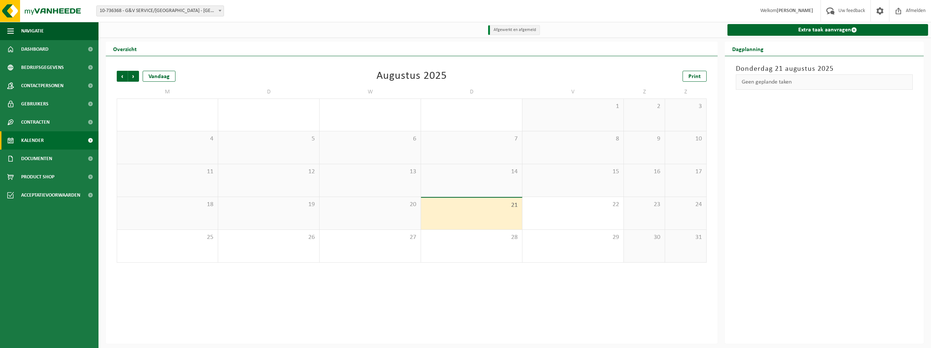  I want to click on span: 12, so click(268, 172).